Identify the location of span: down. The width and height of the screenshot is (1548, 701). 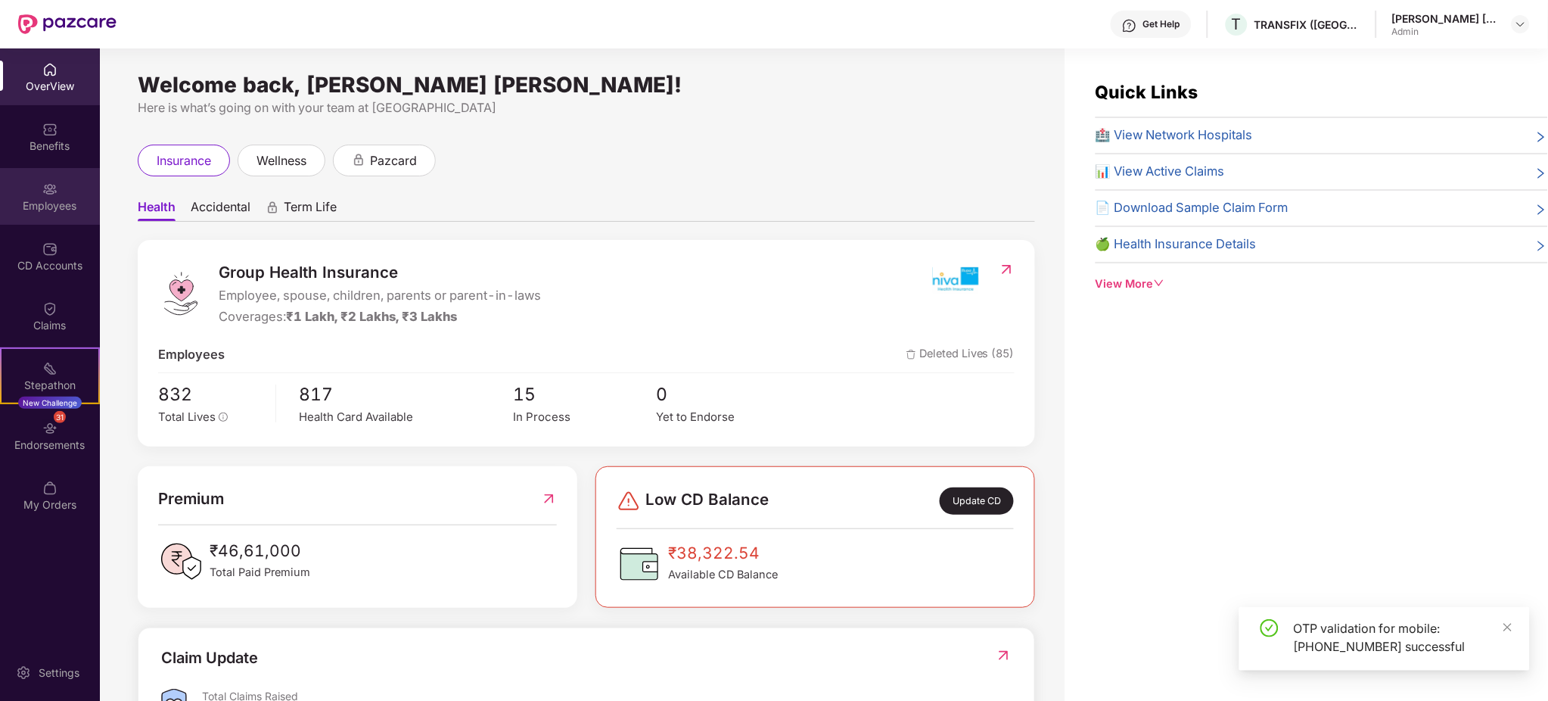
(1159, 283).